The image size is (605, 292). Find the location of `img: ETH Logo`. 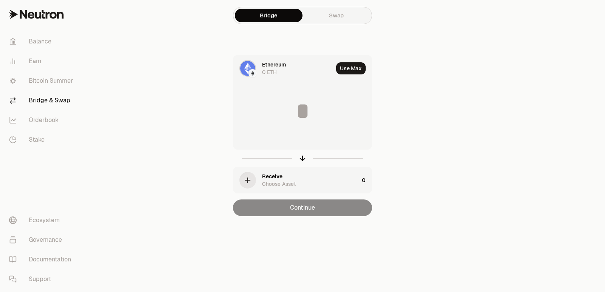

img: ETH Logo is located at coordinates (248, 68).